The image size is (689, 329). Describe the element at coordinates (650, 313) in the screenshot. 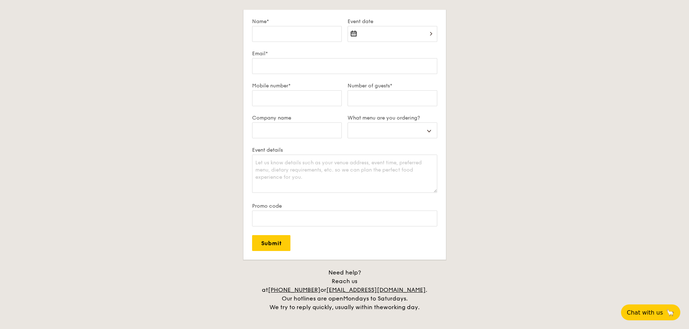

I see `button: Chat with us🦙` at that location.